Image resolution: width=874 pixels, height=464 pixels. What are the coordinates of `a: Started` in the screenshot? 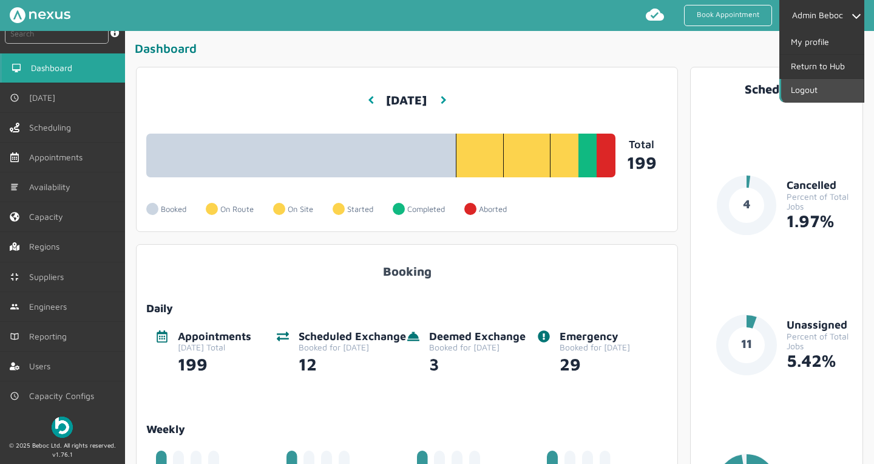 It's located at (362, 209).